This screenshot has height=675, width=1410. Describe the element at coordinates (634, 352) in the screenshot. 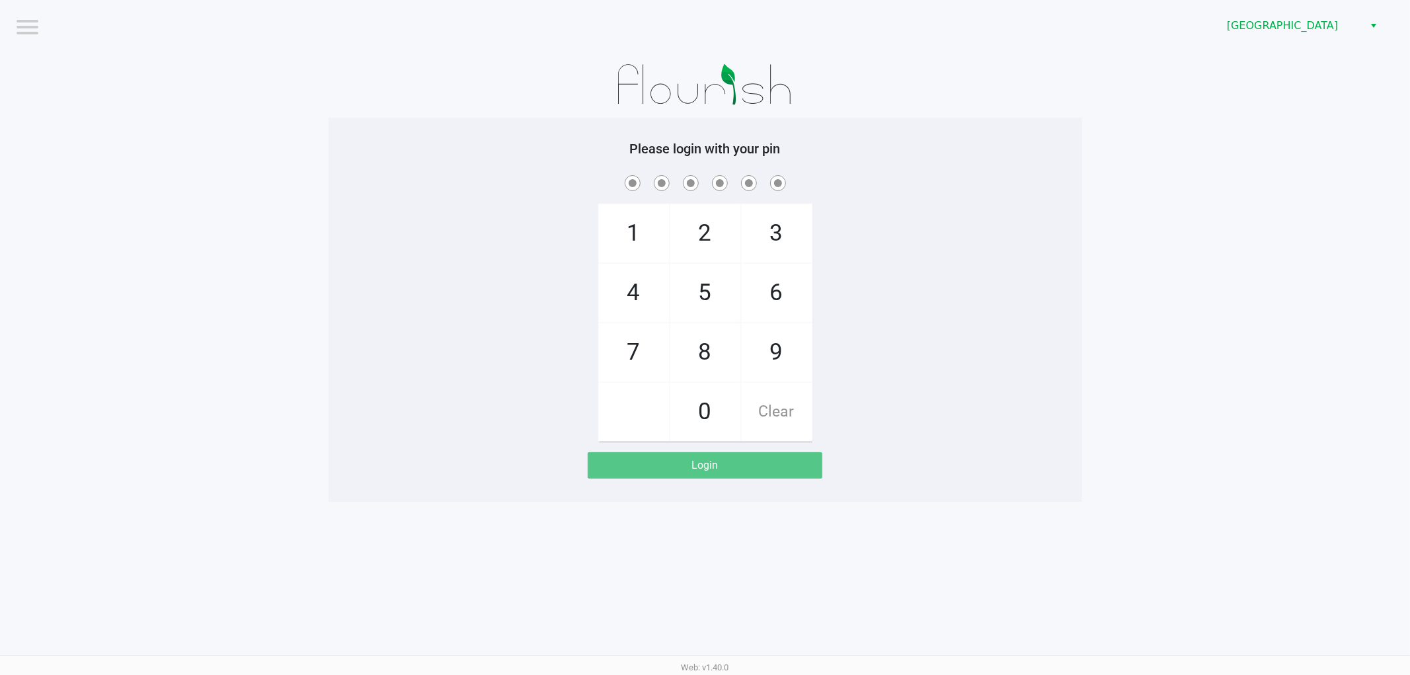

I see `span: 7` at that location.